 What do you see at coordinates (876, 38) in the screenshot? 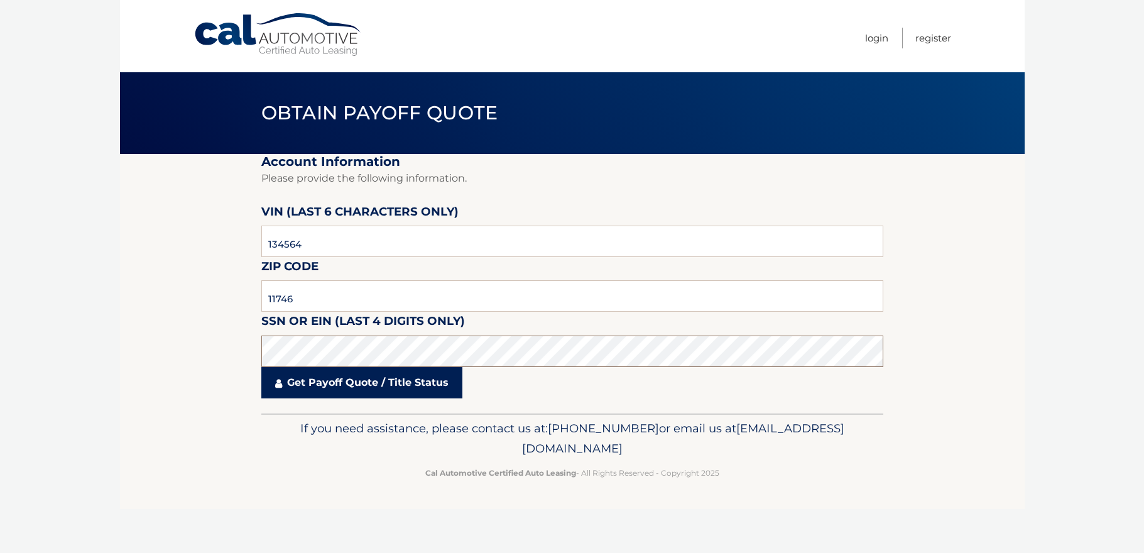
I see `a: Login` at bounding box center [876, 38].